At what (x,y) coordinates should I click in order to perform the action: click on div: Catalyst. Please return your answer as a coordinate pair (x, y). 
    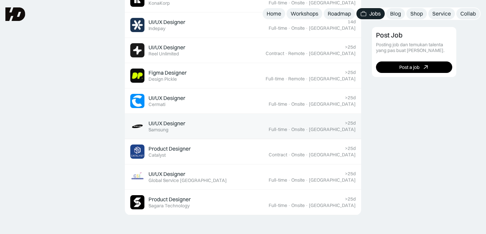
    Looking at the image, I should click on (157, 155).